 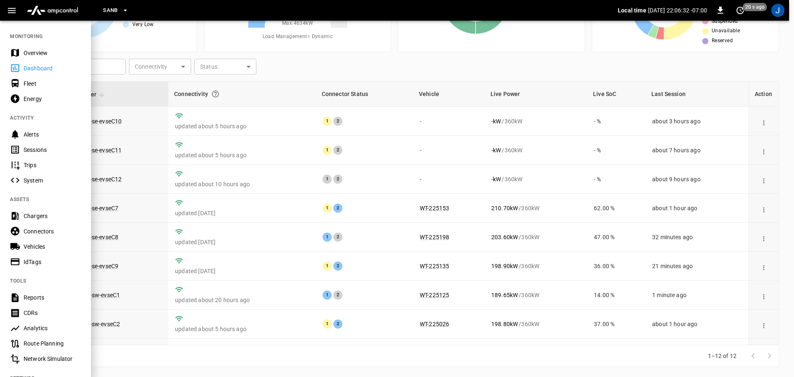 I want to click on div: System, so click(x=52, y=180).